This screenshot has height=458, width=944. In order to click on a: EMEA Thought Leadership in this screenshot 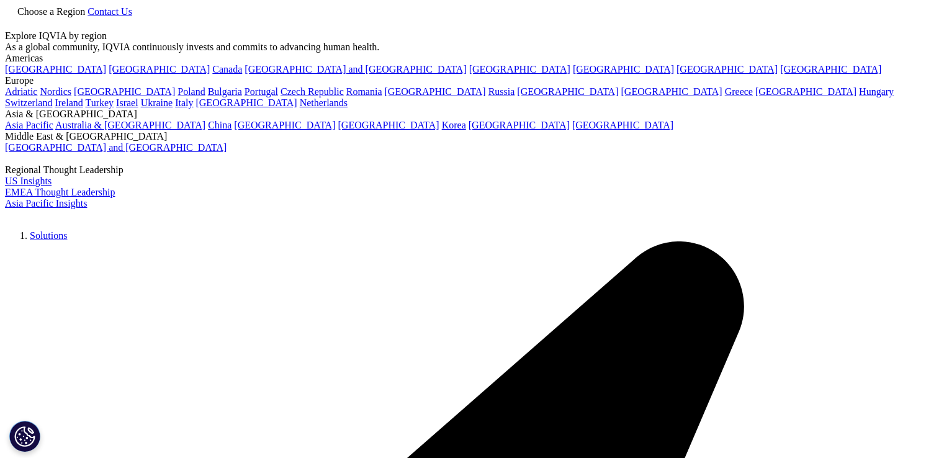, I will do `click(60, 192)`.